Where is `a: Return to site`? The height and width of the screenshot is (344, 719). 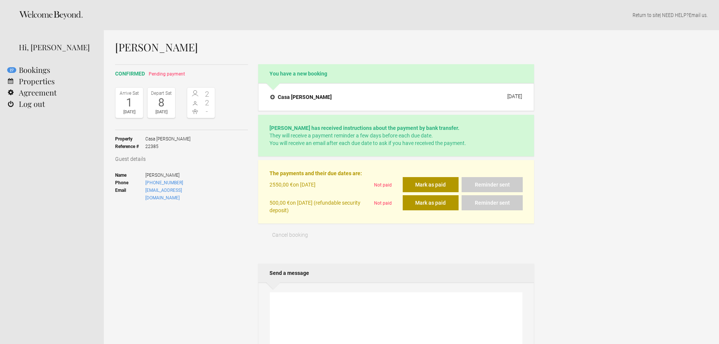 a: Return to site is located at coordinates (646, 15).